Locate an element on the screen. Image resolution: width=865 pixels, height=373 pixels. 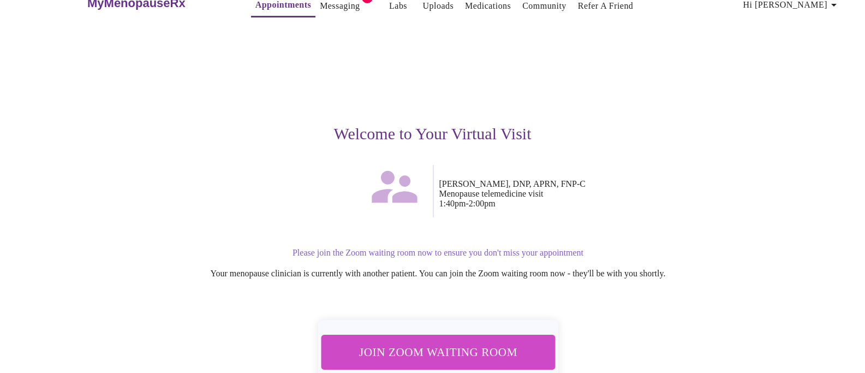
p: Your menopause clinician is currently with another patient. You can join the Zoom waiting room no... is located at coordinates (438, 273).